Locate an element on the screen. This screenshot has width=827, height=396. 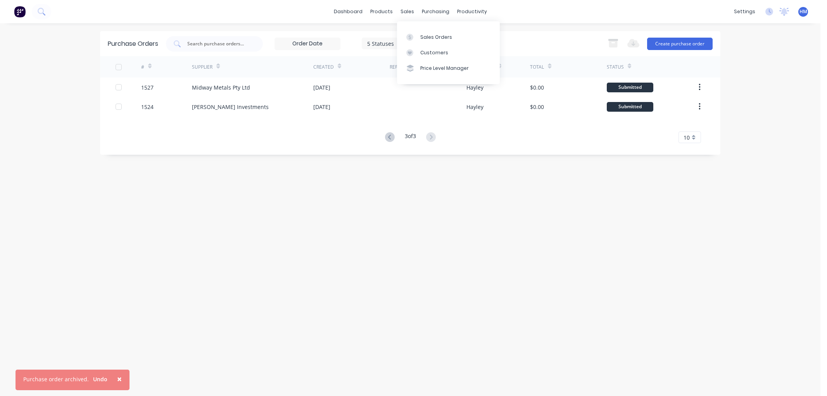
div: products is located at coordinates (381, 12).